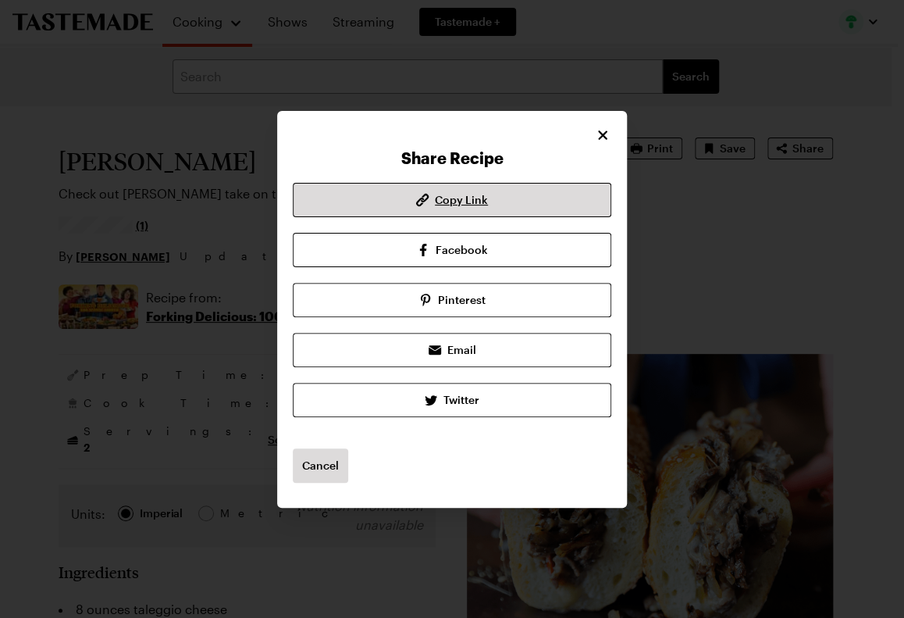  What do you see at coordinates (461, 300) in the screenshot?
I see `span: Pinterest` at bounding box center [461, 300].